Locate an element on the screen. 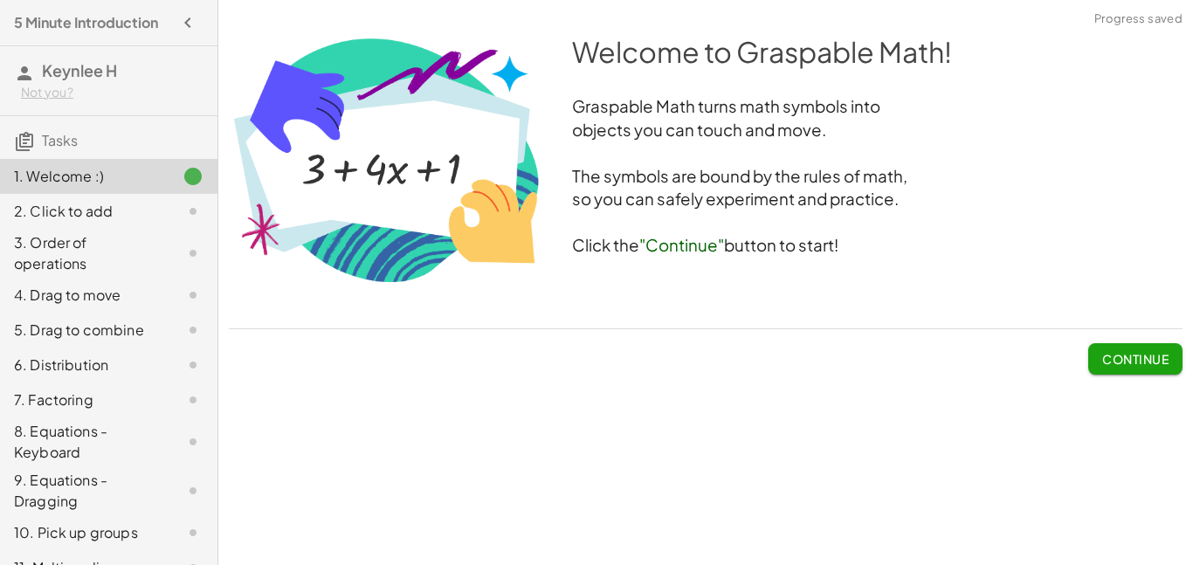  span: Welcome to Graspable Math! is located at coordinates (761, 52).